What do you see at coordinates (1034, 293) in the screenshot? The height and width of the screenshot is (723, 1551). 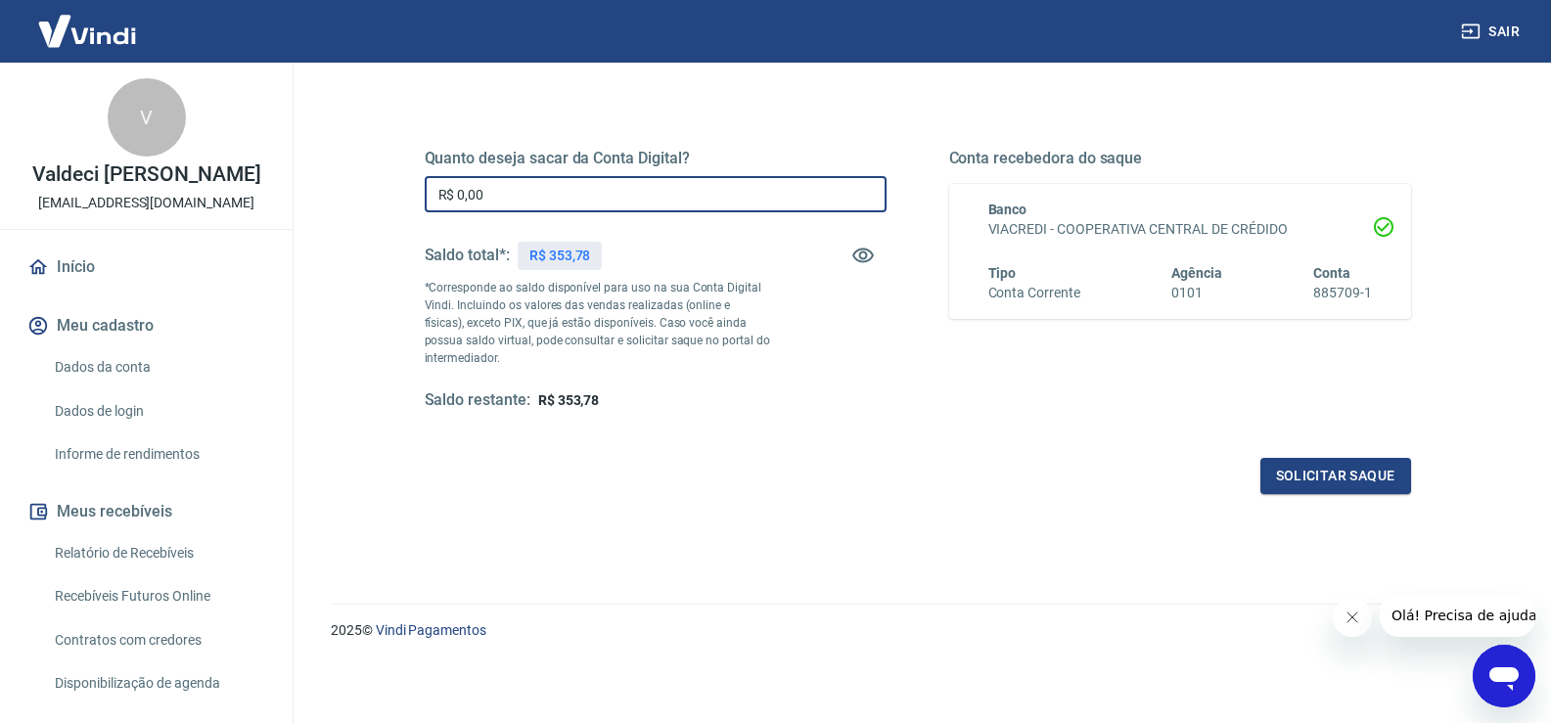 I see `h6: Conta Corrente` at bounding box center [1034, 293].